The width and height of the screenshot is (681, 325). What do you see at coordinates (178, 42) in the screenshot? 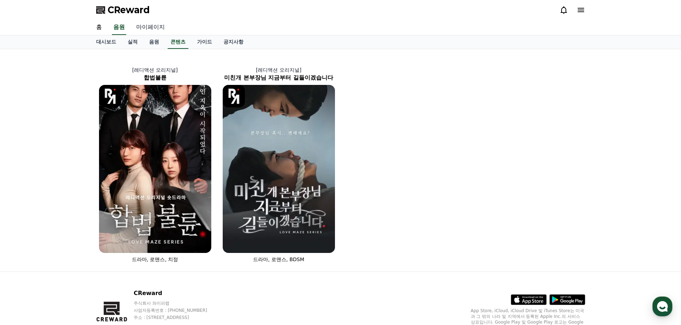
I see `a: 콘텐츠` at bounding box center [178, 42].